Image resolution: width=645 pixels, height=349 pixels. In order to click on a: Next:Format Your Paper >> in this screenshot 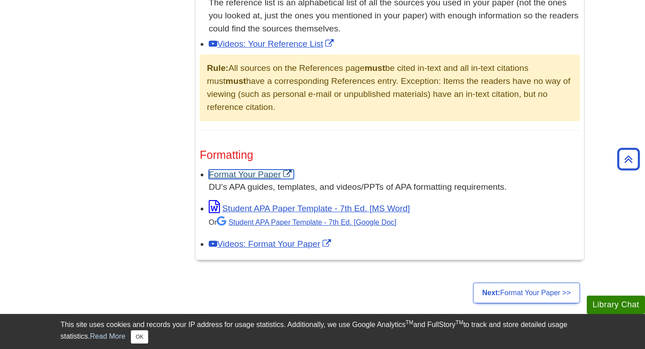, I will do `click(526, 293)`.